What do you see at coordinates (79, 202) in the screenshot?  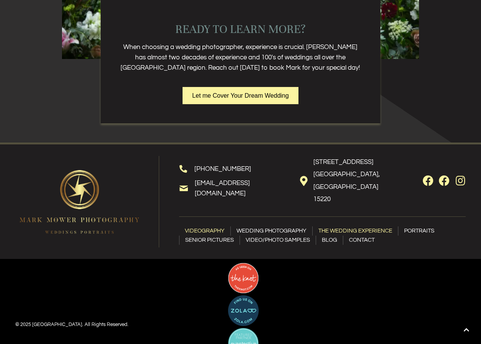 I see `img: Color logo - no background` at bounding box center [79, 202].